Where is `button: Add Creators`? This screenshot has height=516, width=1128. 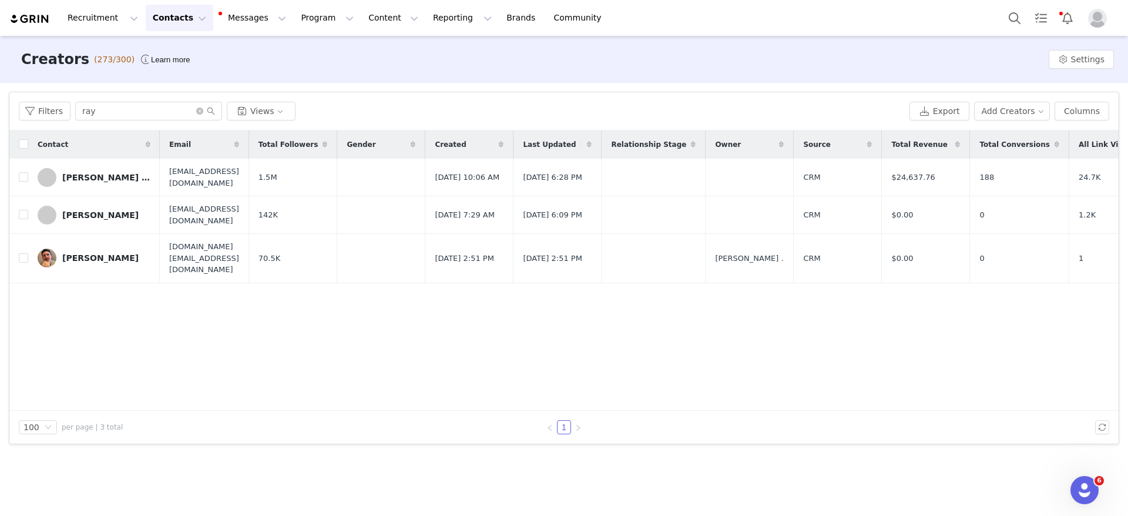
button: Add Creators is located at coordinates (1013, 111).